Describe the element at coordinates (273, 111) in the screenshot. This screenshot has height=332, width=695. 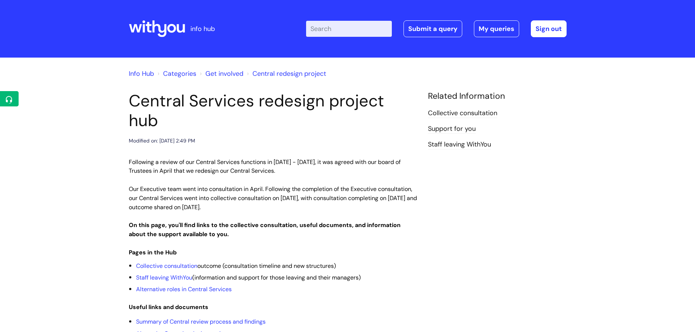
I see `h1: Central Services redesign project hub` at that location.